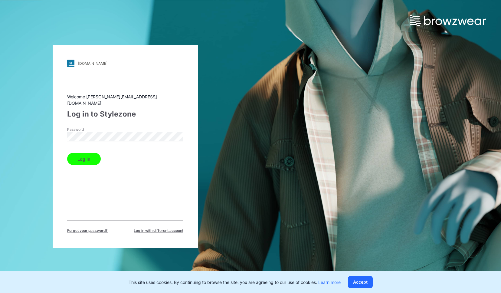  What do you see at coordinates (87, 231) in the screenshot?
I see `span: Forget your password?` at bounding box center [87, 231].